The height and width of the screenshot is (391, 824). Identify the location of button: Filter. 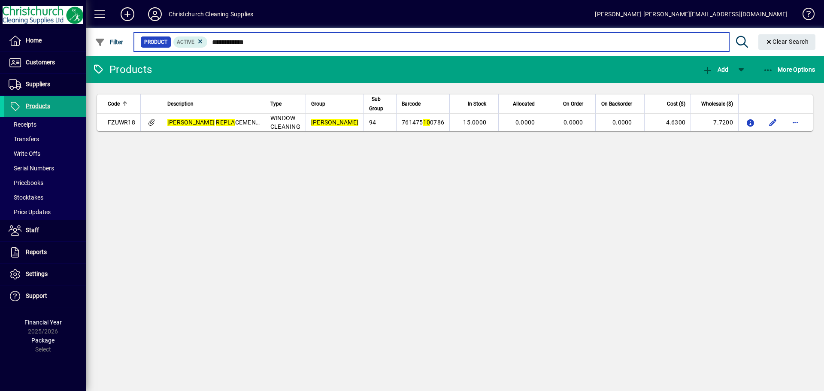
(109, 42).